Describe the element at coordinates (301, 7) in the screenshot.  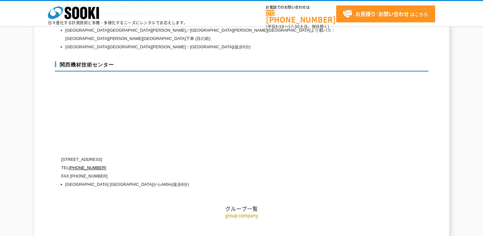
I see `span: お電話でのお問い合わせは` at that location.